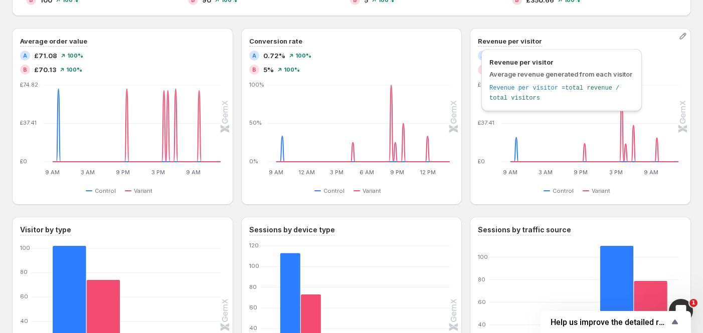  What do you see at coordinates (510, 41) in the screenshot?
I see `h3: Revenue per visitor` at bounding box center [510, 41].